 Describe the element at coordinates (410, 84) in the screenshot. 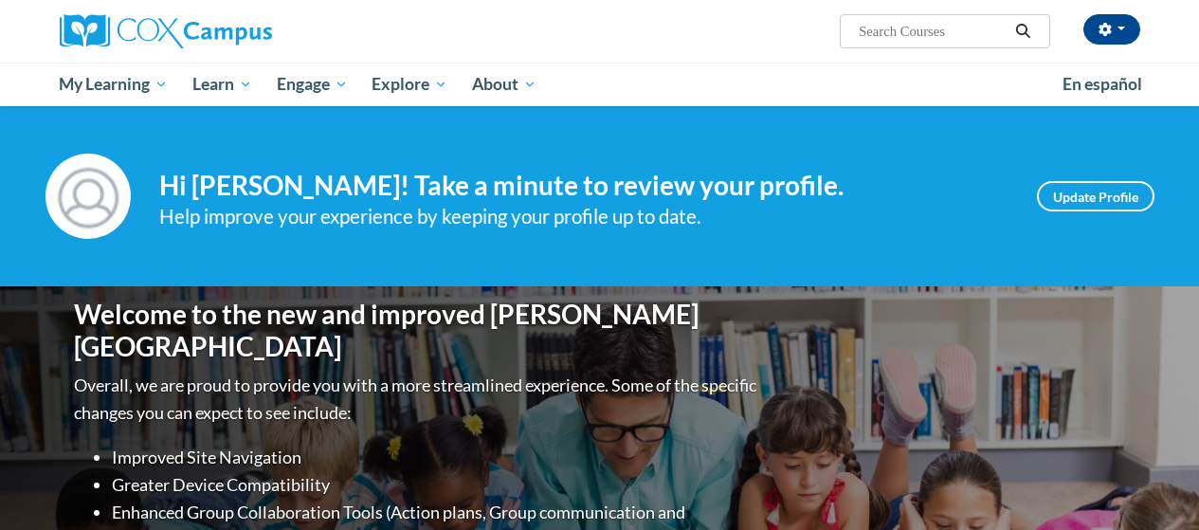

I see `span: Explore` at that location.